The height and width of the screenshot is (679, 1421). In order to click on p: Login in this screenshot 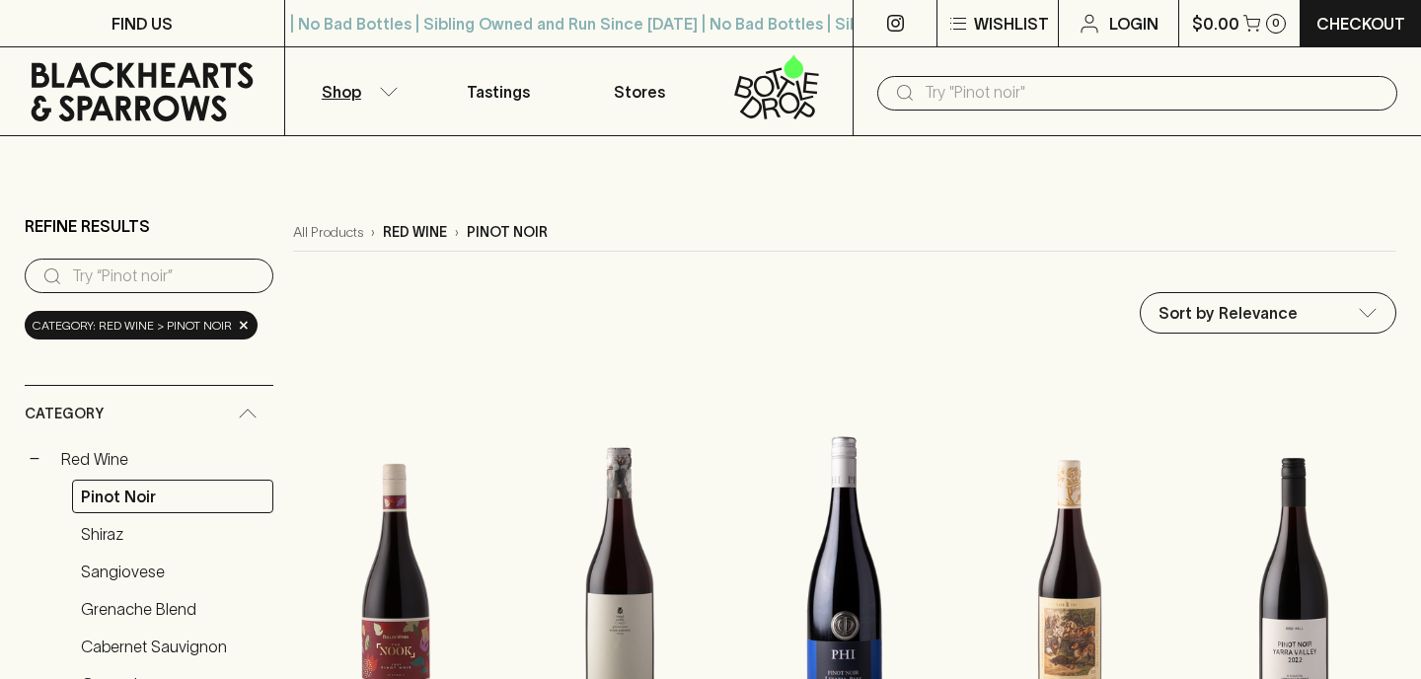, I will do `click(1134, 24)`.